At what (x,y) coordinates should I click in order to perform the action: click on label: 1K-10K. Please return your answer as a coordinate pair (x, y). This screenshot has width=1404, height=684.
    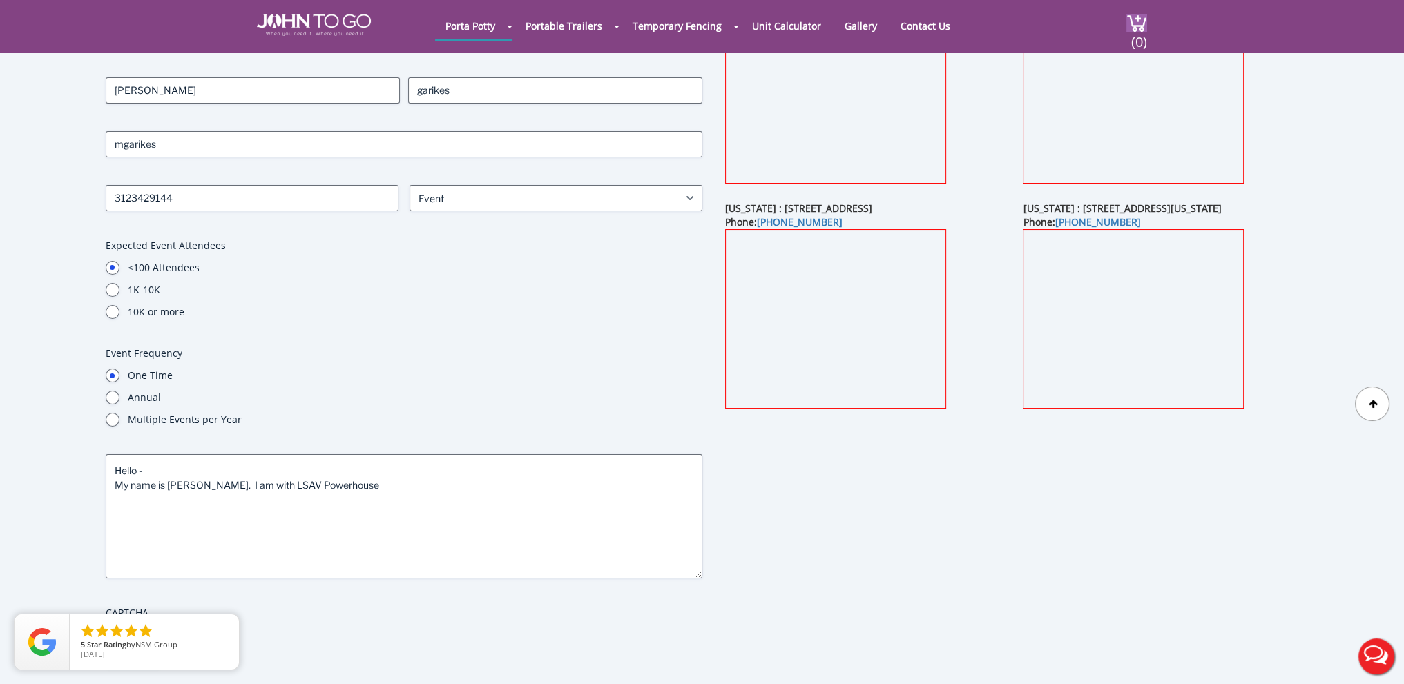
    Looking at the image, I should click on (415, 290).